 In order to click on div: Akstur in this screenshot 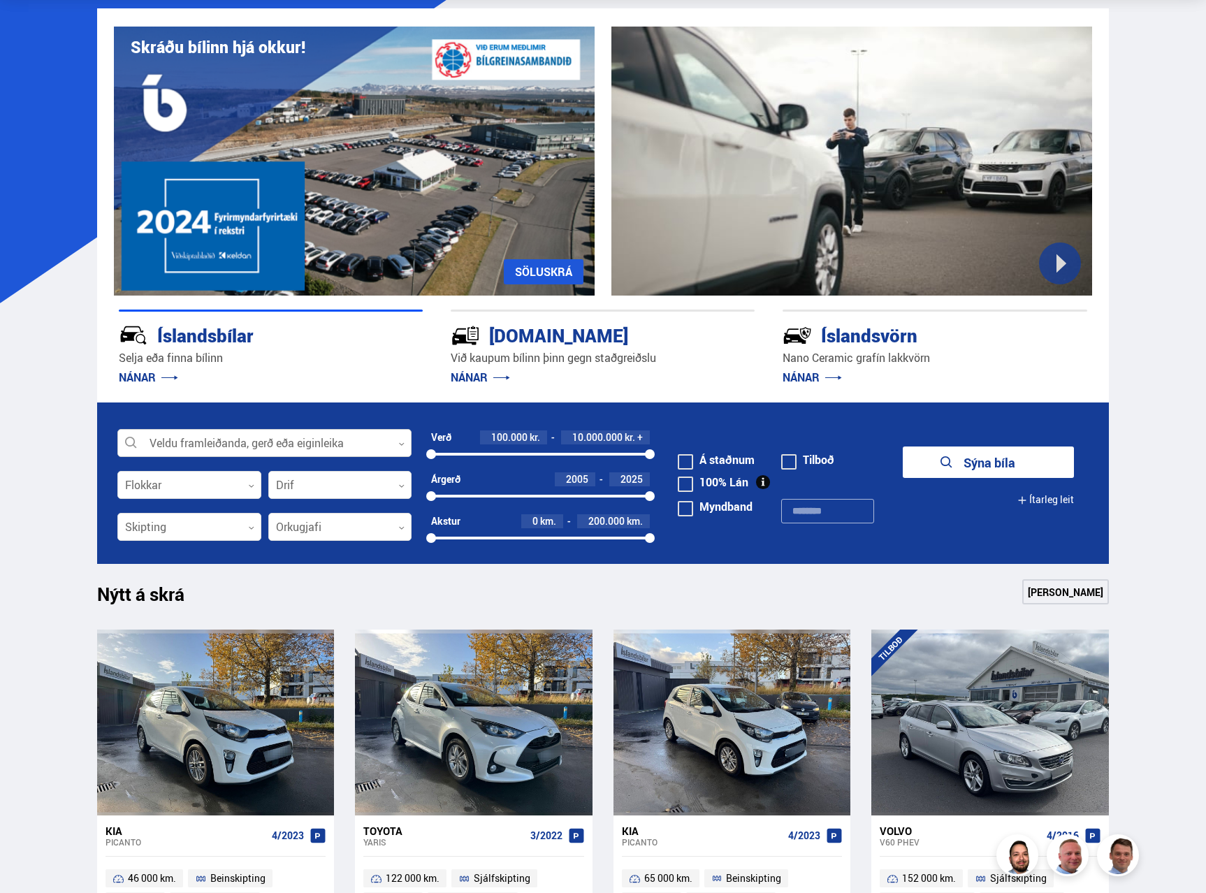, I will do `click(446, 521)`.